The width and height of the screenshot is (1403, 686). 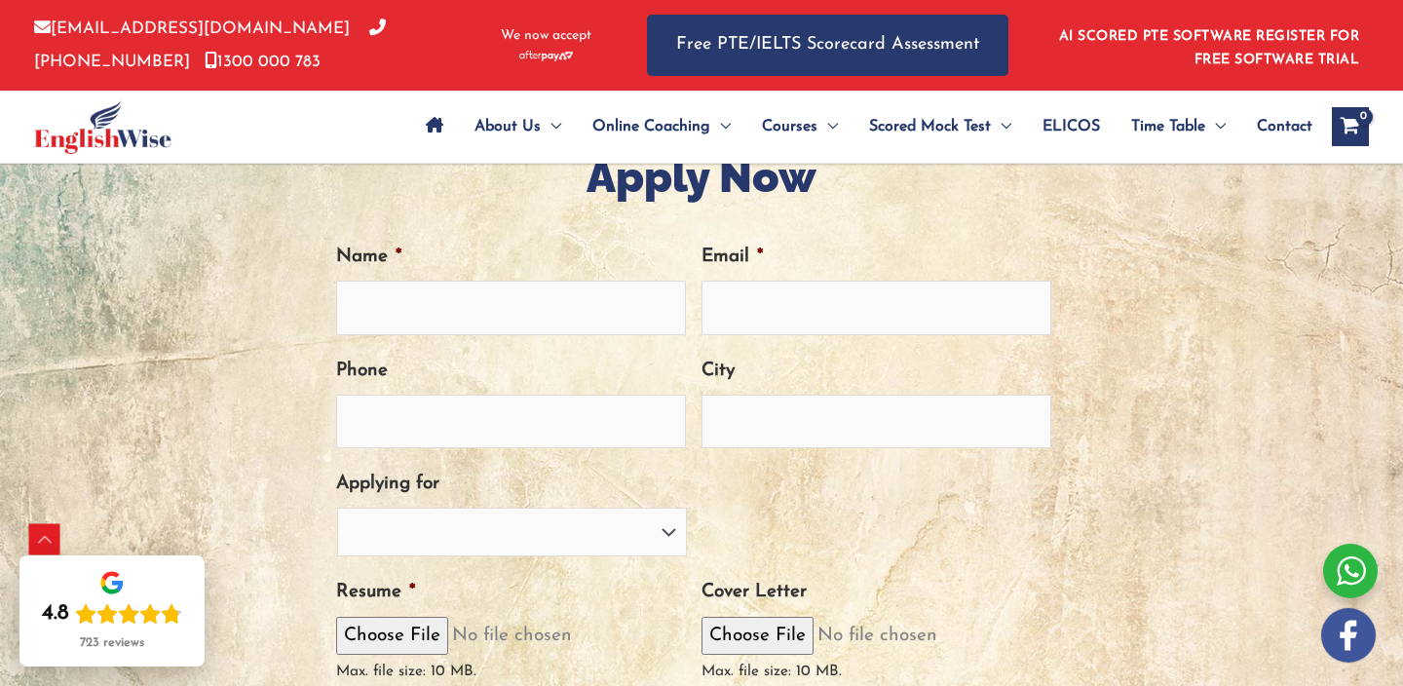 What do you see at coordinates (1070, 127) in the screenshot?
I see `span: ELICOS` at bounding box center [1070, 127].